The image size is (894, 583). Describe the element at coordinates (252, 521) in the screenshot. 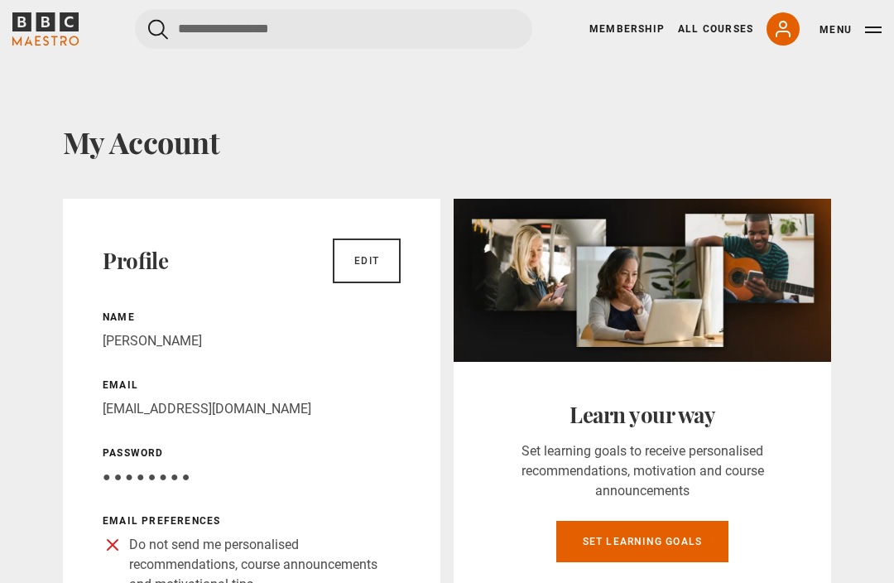

I see `p: Email preferences` at that location.